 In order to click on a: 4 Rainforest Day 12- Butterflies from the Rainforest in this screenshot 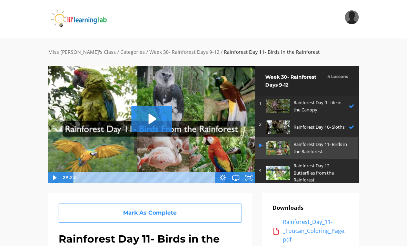, I will do `click(307, 173)`.